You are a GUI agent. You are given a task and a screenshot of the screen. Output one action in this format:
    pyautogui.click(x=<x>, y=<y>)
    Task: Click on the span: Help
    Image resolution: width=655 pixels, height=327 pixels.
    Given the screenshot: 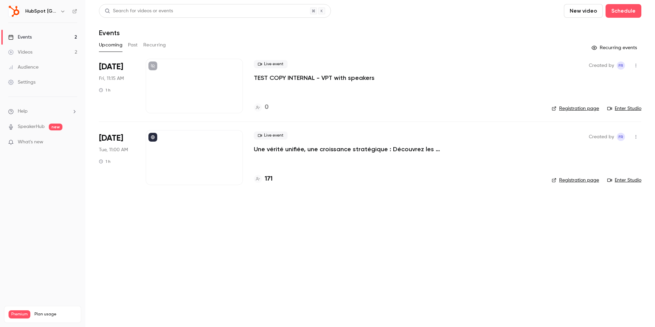 What is the action you would take?
    pyautogui.click(x=23, y=111)
    